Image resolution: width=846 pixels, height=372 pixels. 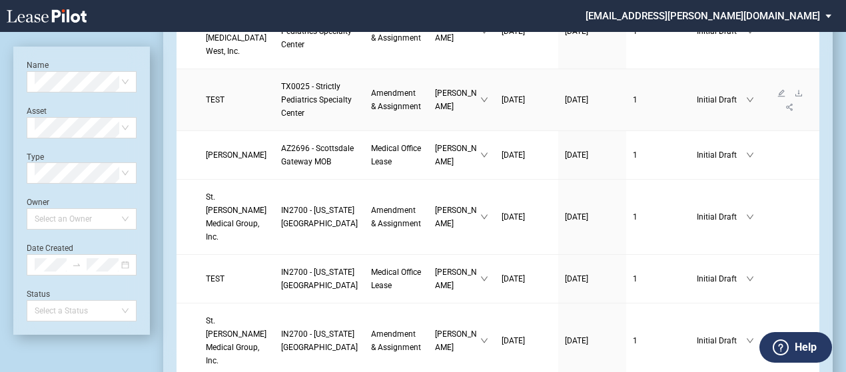 What do you see at coordinates (50, 248) in the screenshot?
I see `label: Date Created` at bounding box center [50, 248].